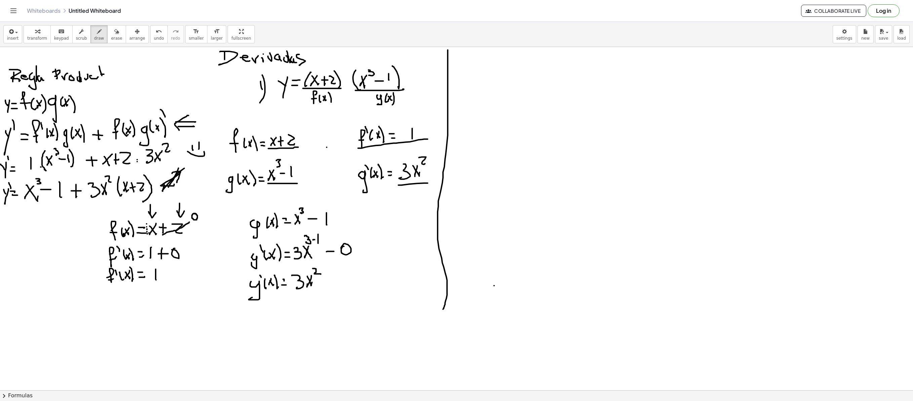 The image size is (913, 401). I want to click on button: insert, so click(13, 34).